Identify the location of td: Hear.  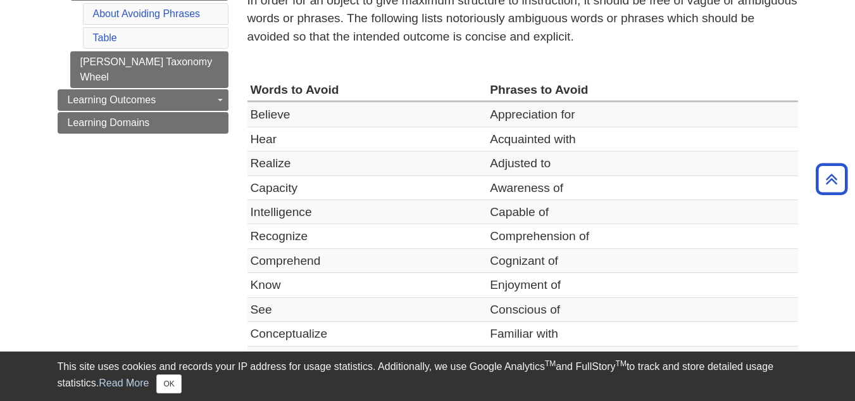
(367, 139).